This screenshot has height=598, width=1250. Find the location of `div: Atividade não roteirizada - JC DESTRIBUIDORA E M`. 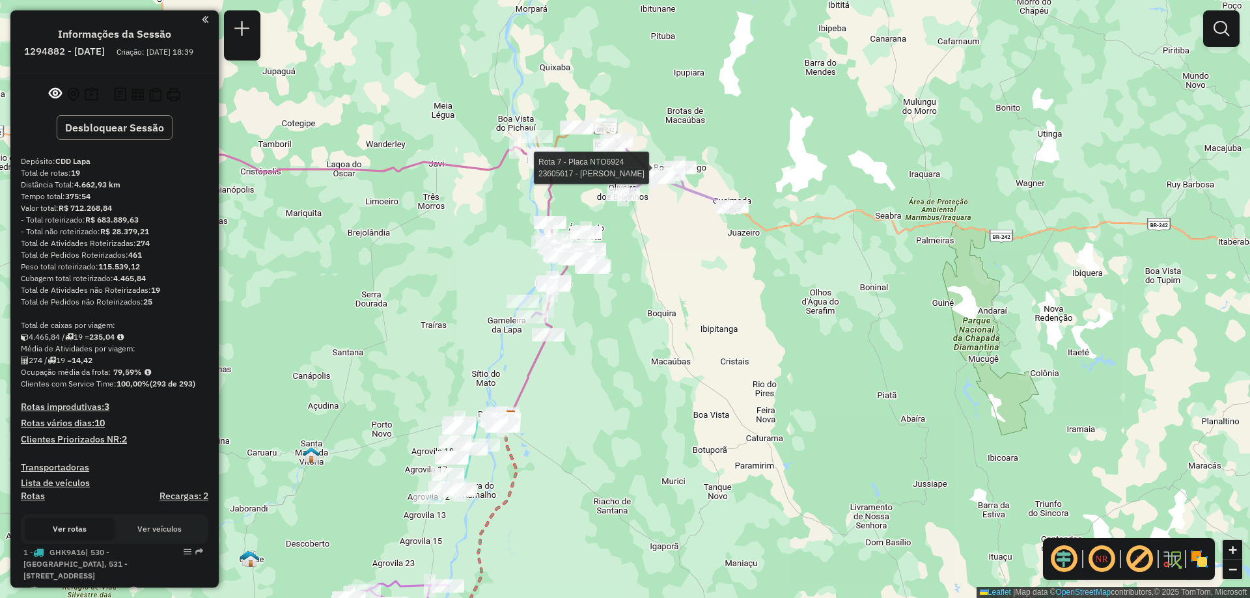

div: Atividade não roteirizada - JC DESTRIBUIDORA E M is located at coordinates (451, 458).